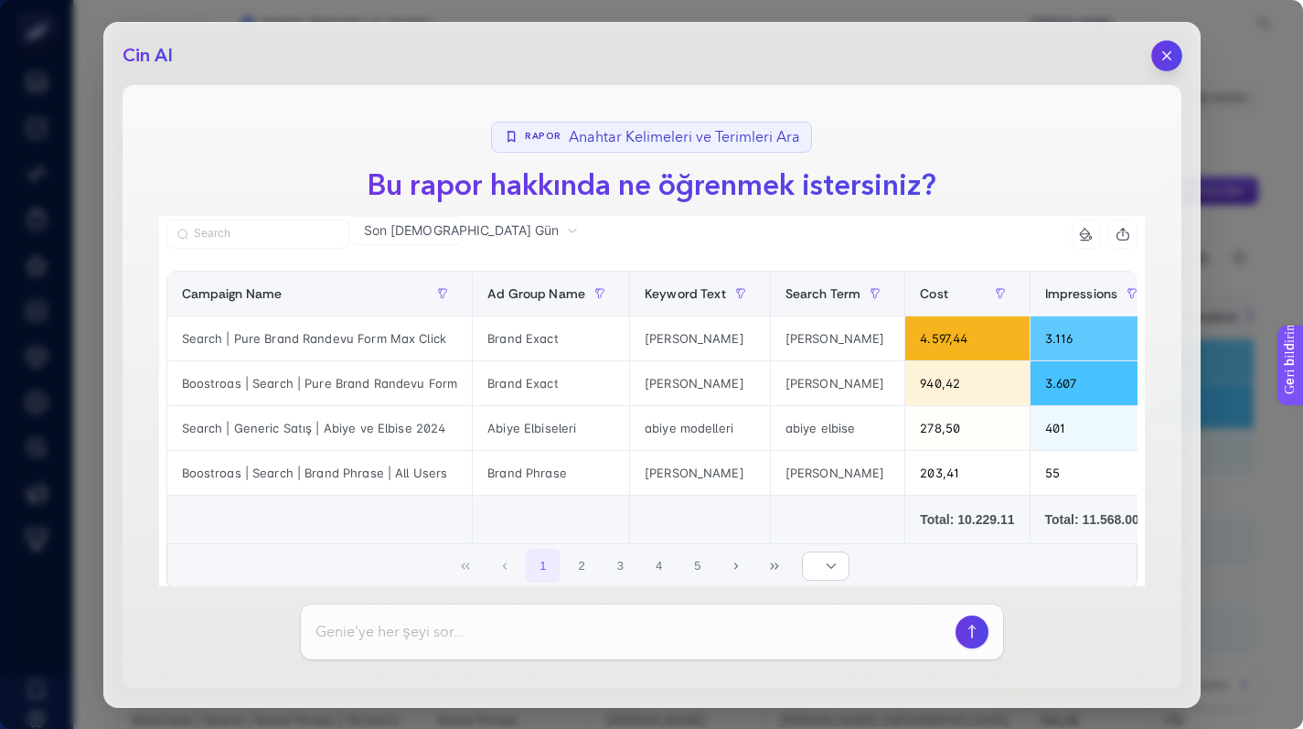 The width and height of the screenshot is (1303, 729). What do you see at coordinates (543, 136) in the screenshot?
I see `font: Rapor` at bounding box center [543, 136].